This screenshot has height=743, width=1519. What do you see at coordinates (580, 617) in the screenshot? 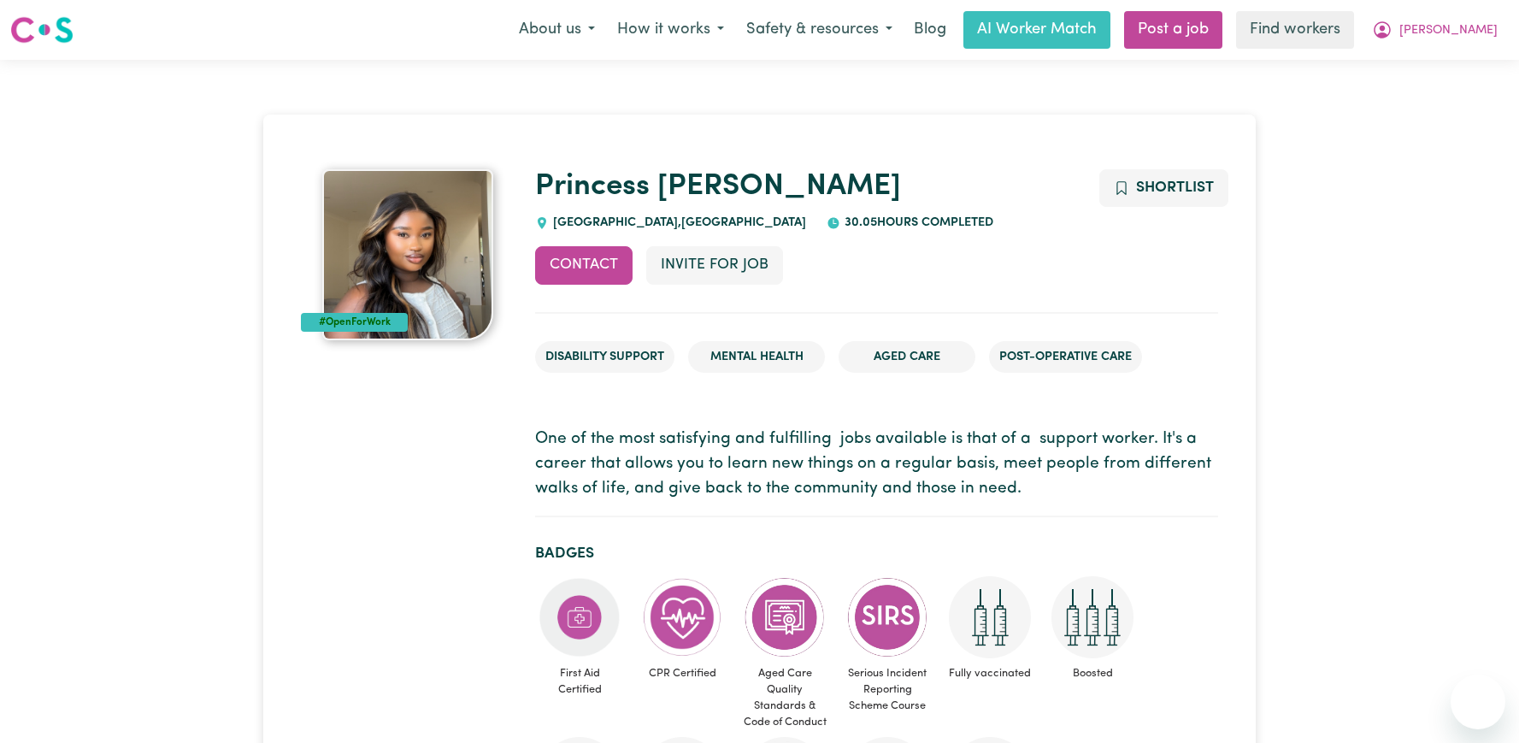
I see `img: Care and support worker has completed First Aid Certification` at bounding box center [580, 617].